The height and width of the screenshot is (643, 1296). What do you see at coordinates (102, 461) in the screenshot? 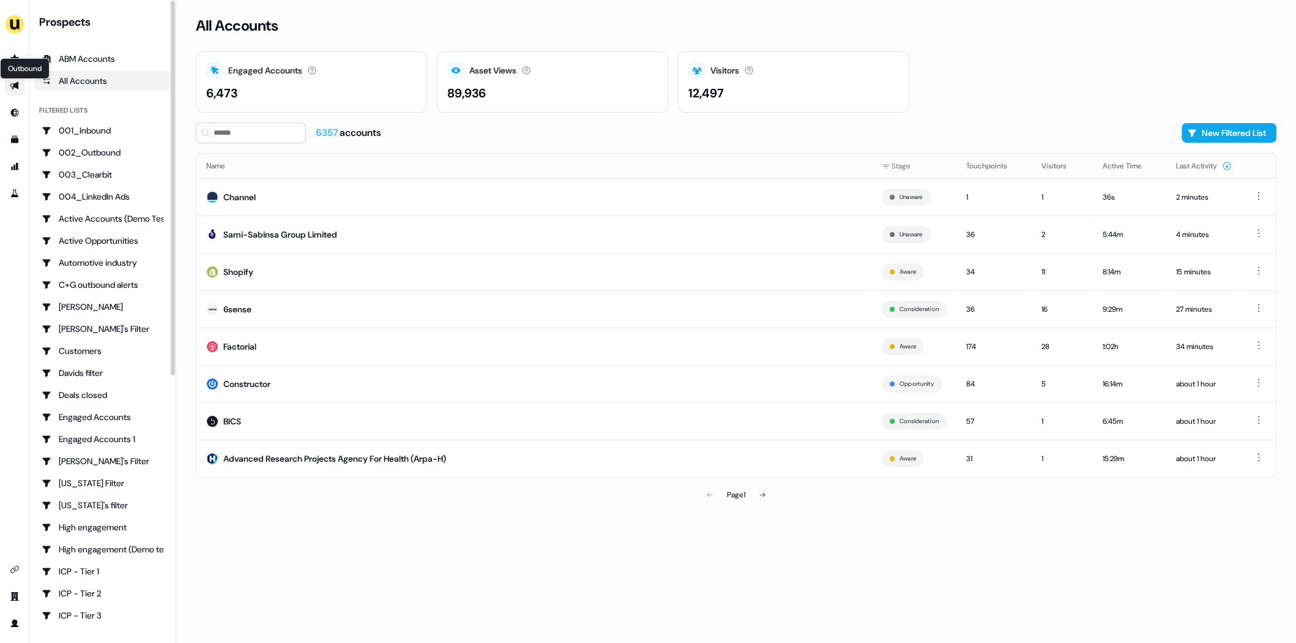
I see `a: Go to Geneviève's Filter` at bounding box center [102, 461].